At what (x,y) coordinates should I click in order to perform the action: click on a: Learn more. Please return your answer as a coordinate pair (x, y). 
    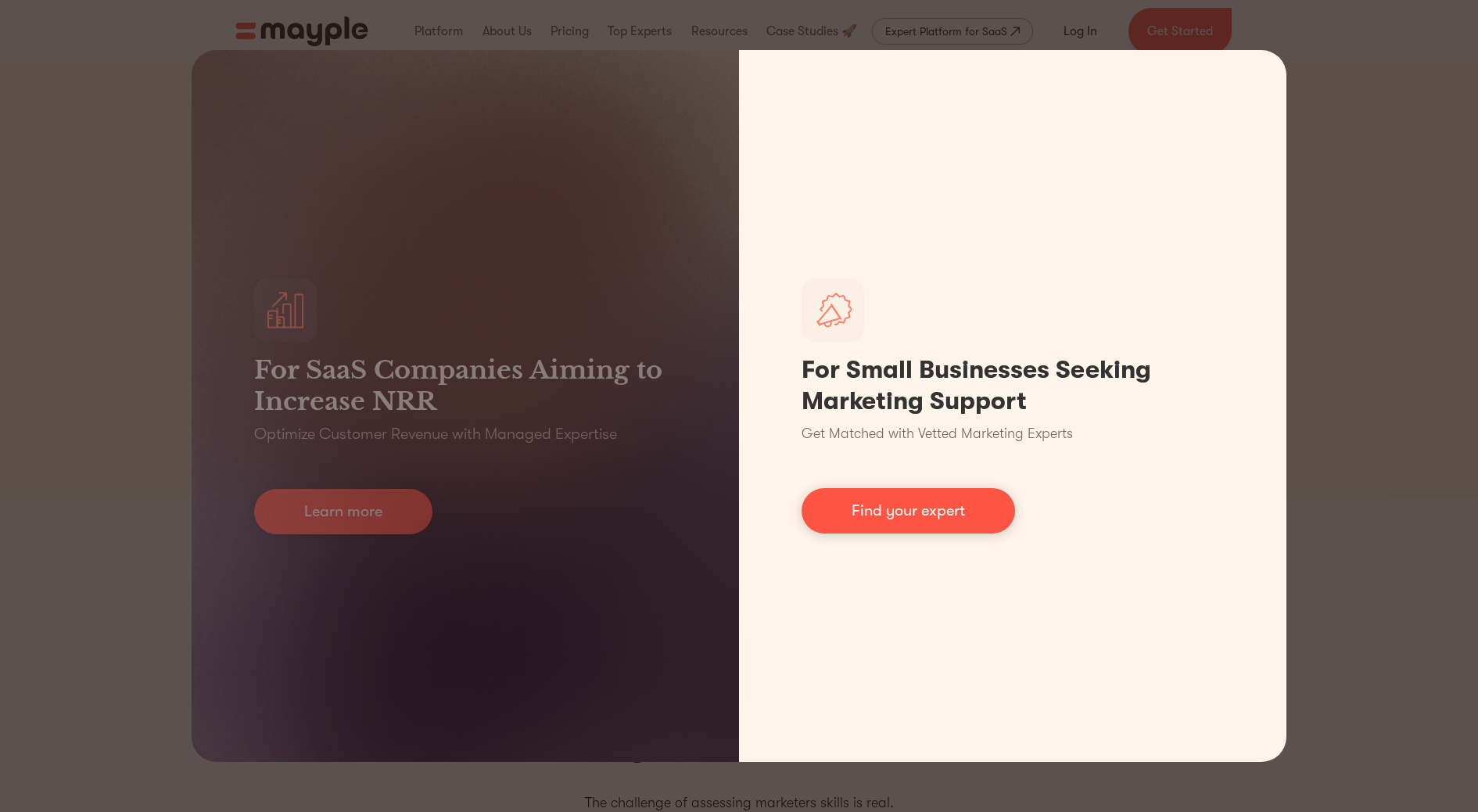
    Looking at the image, I should click on (343, 511).